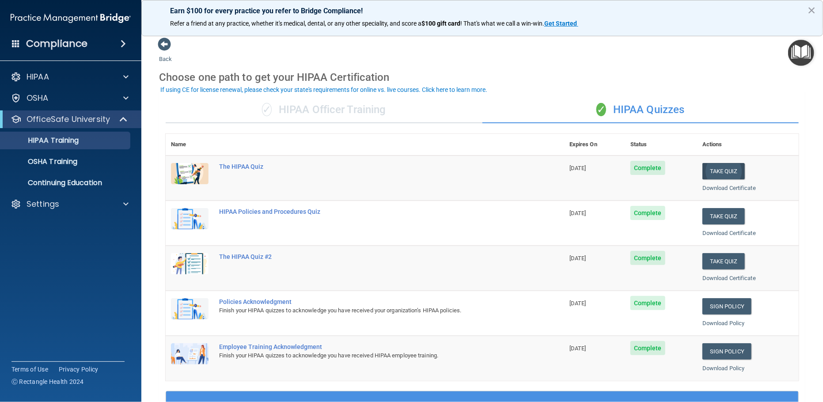  Describe the element at coordinates (38, 98) in the screenshot. I see `p: OSHA` at that location.